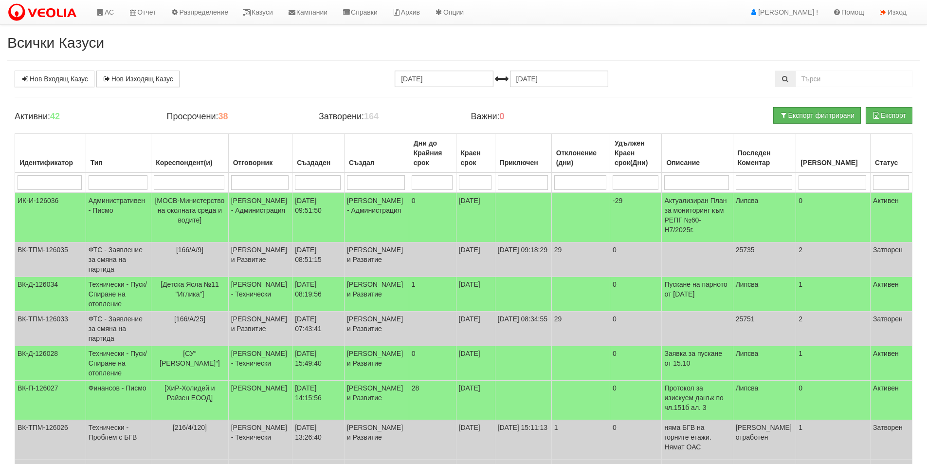 Image resolution: width=927 pixels, height=464 pixels. I want to click on td: ИК-И-126036, so click(51, 218).